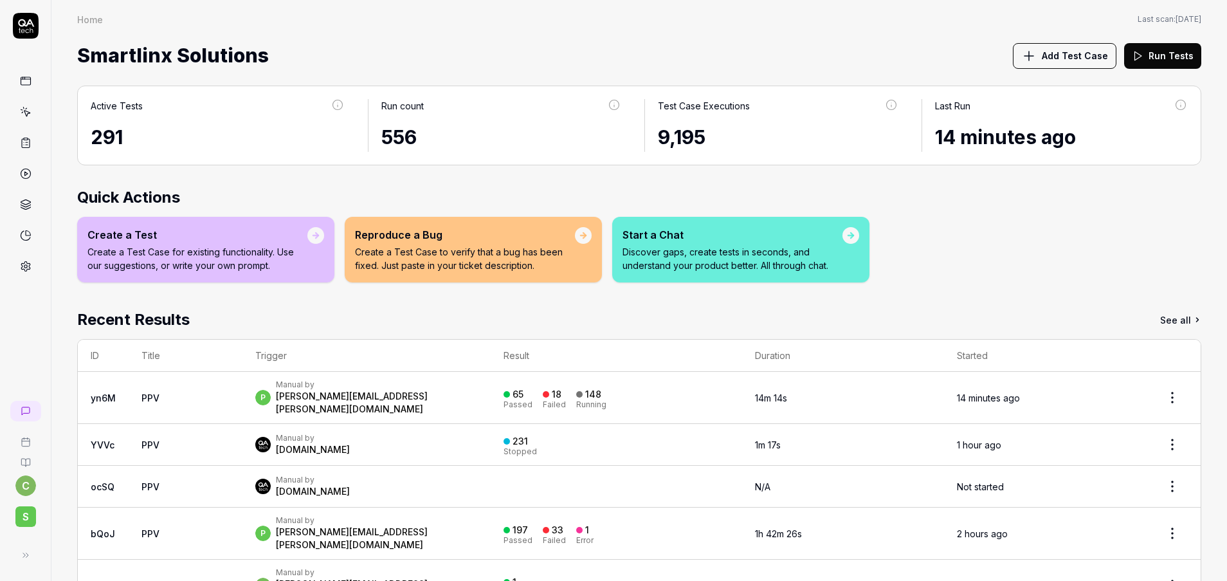 Image resolution: width=1227 pixels, height=581 pixels. I want to click on time: 1 hour ago, so click(979, 444).